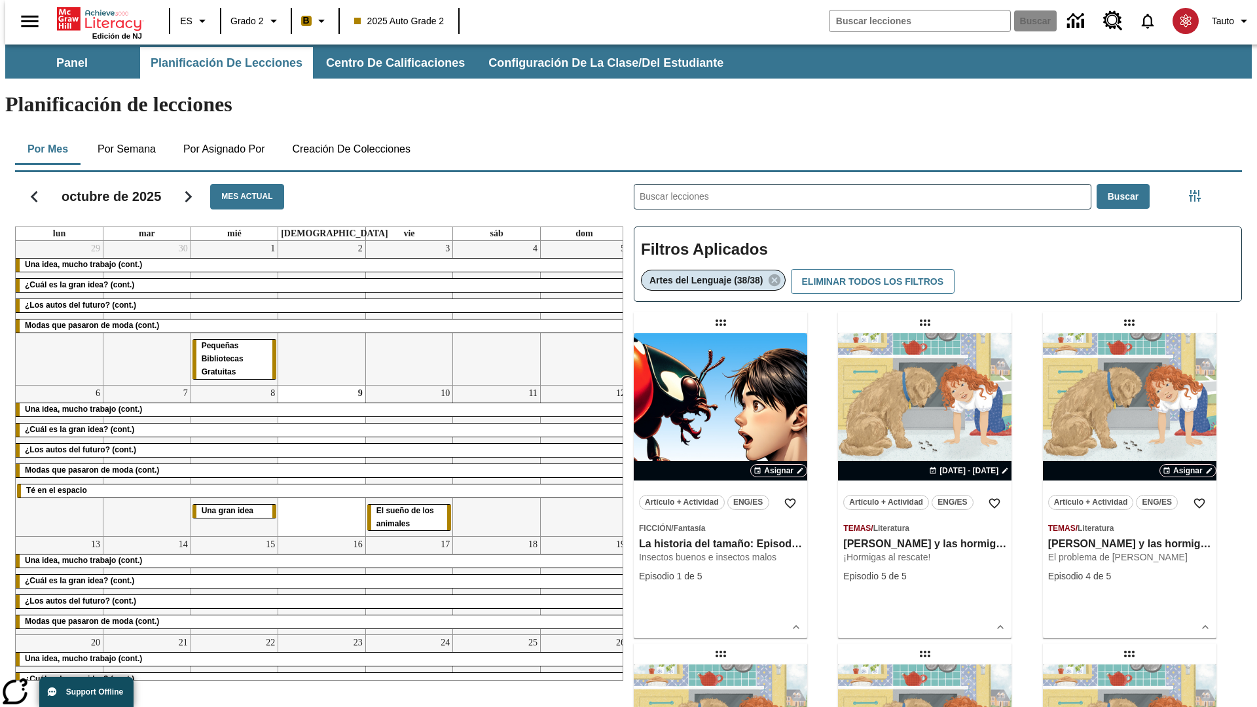 The image size is (1257, 707). What do you see at coordinates (96, 249) in the screenshot?
I see `a: 29 de septiembre de 2025` at bounding box center [96, 249].